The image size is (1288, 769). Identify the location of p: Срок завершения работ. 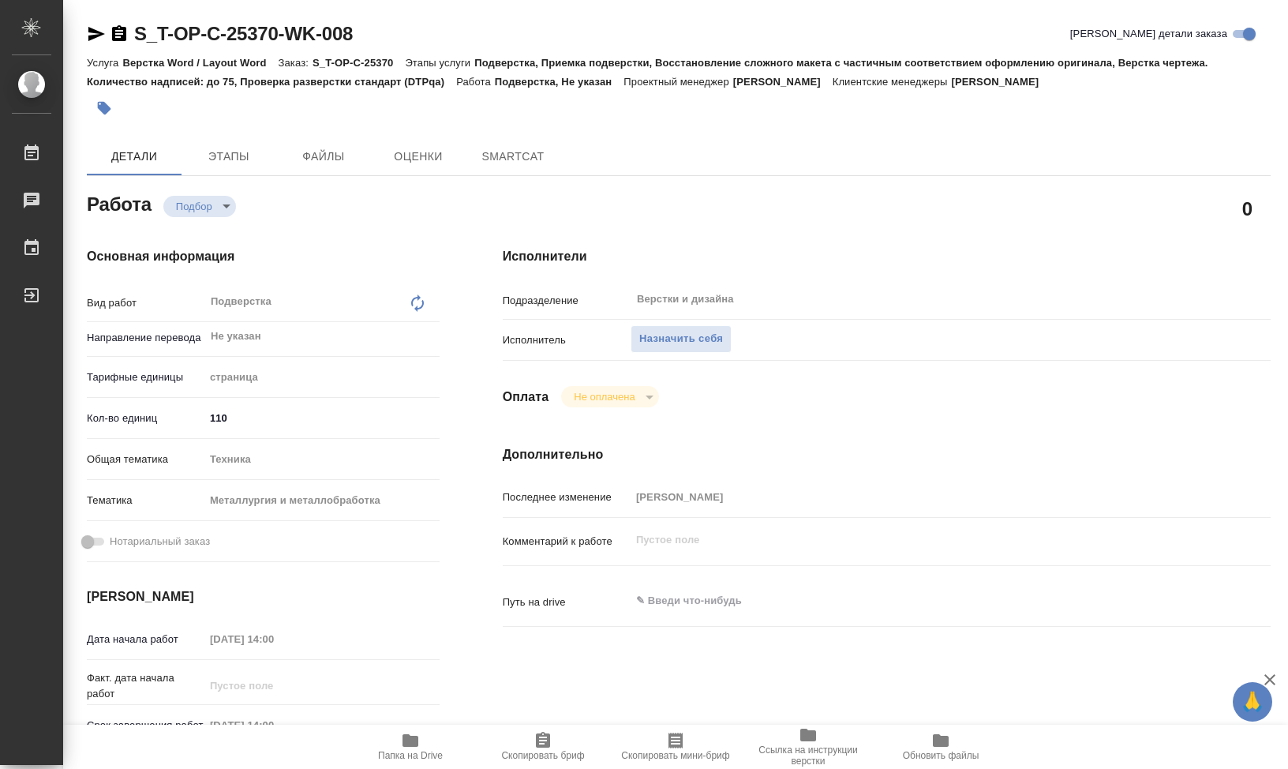
(145, 725).